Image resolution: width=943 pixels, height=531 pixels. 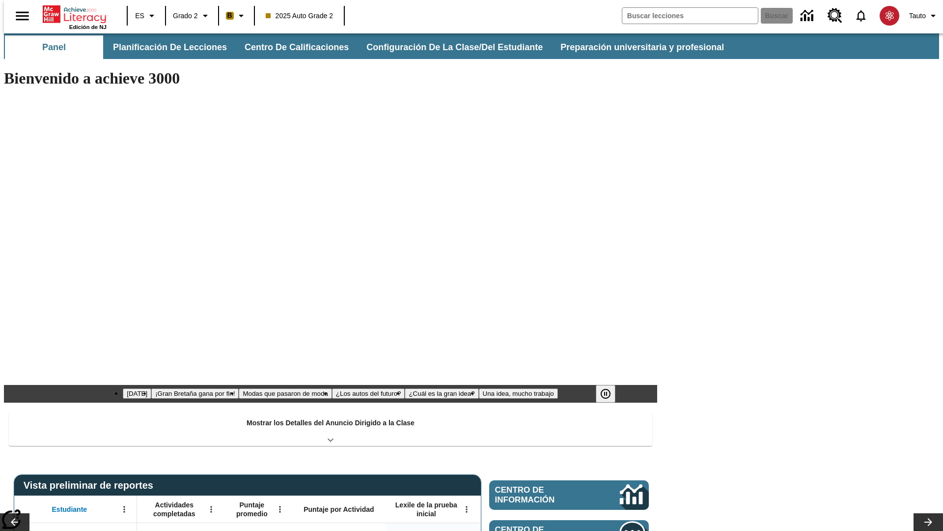 What do you see at coordinates (170, 47) in the screenshot?
I see `button: Planificación de lecciones` at bounding box center [170, 47].